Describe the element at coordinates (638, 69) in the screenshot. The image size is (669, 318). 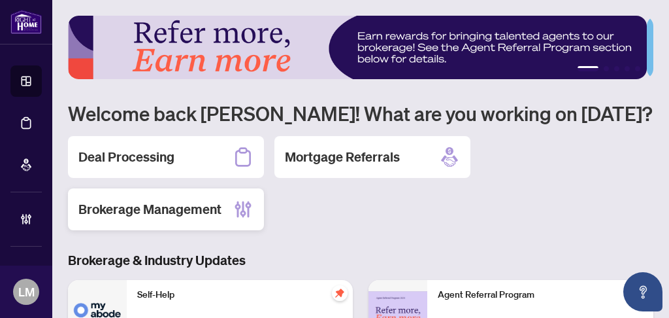
I see `button: 5` at that location.